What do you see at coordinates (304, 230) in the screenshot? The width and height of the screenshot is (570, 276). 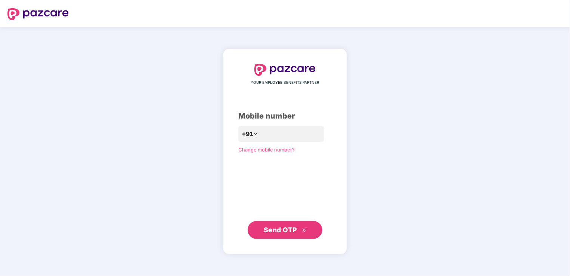 I see `span: double-right` at bounding box center [304, 230].